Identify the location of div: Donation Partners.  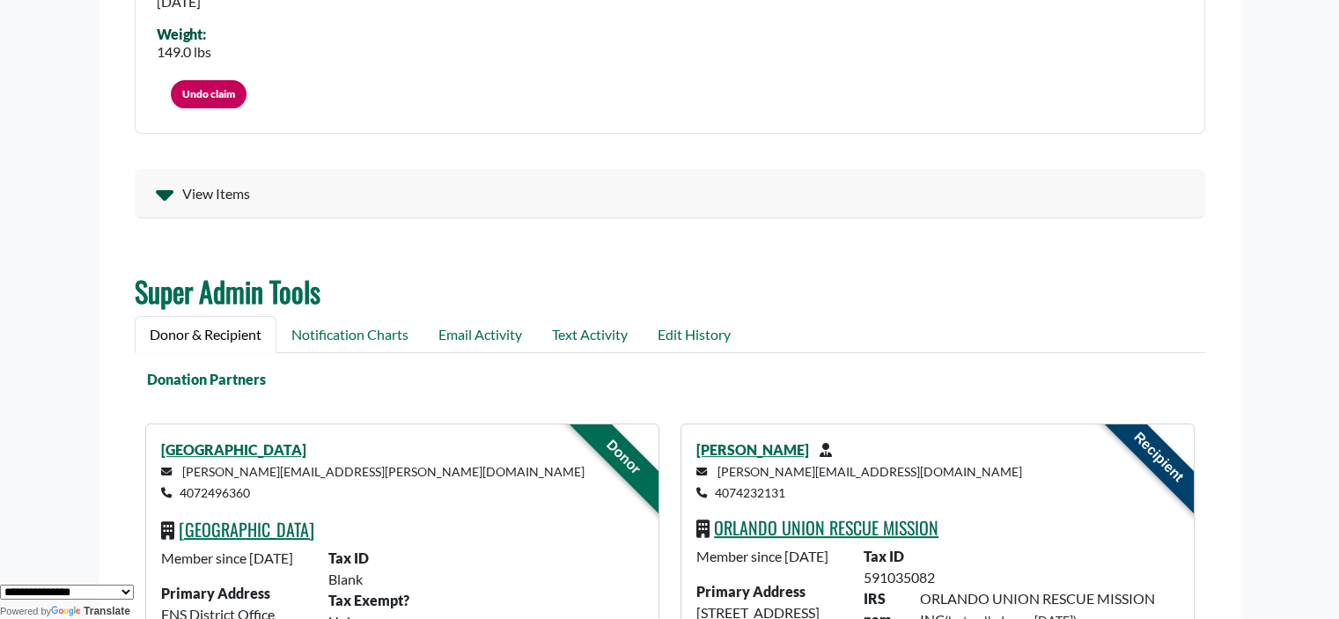
(659, 379).